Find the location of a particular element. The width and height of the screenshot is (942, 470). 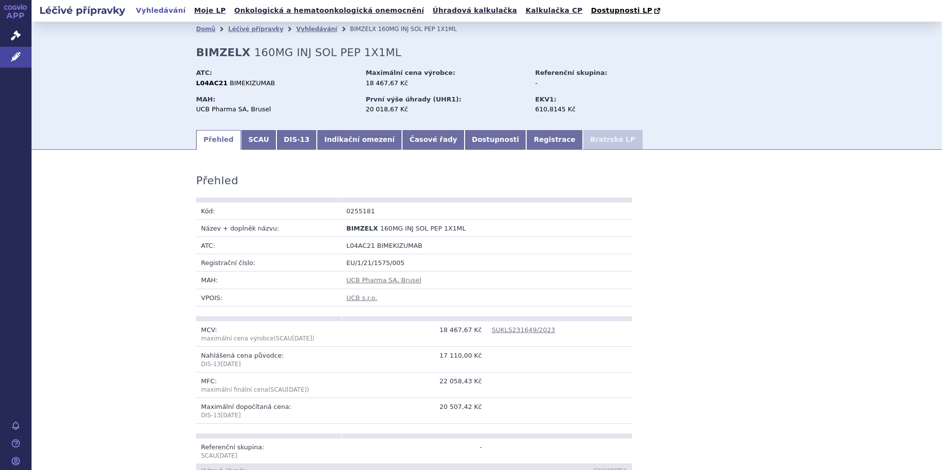

td: 17 110,00 Kč is located at coordinates (414, 359).